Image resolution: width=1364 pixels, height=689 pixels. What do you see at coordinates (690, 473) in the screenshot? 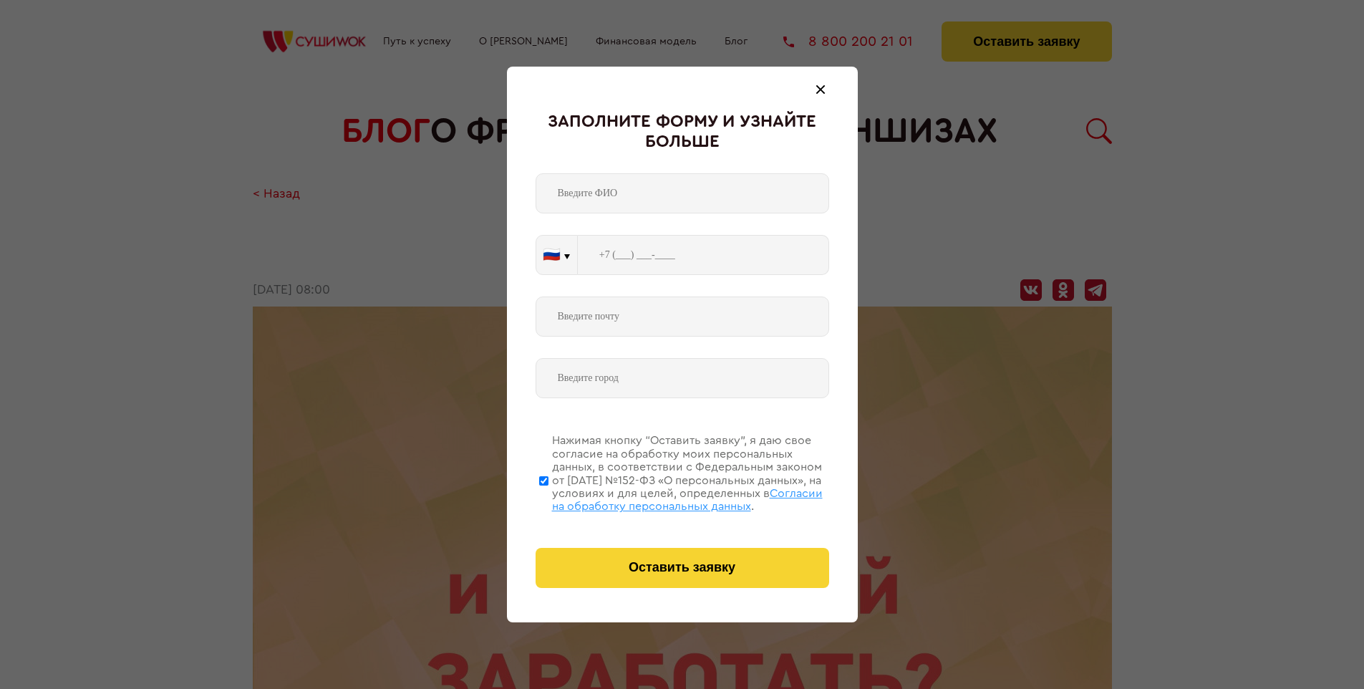
I see `div: Нажимая кнопку “Оставить заявку”, я даю свое согласие на обработку моих персональных данных, в со...` at bounding box center [690, 473].